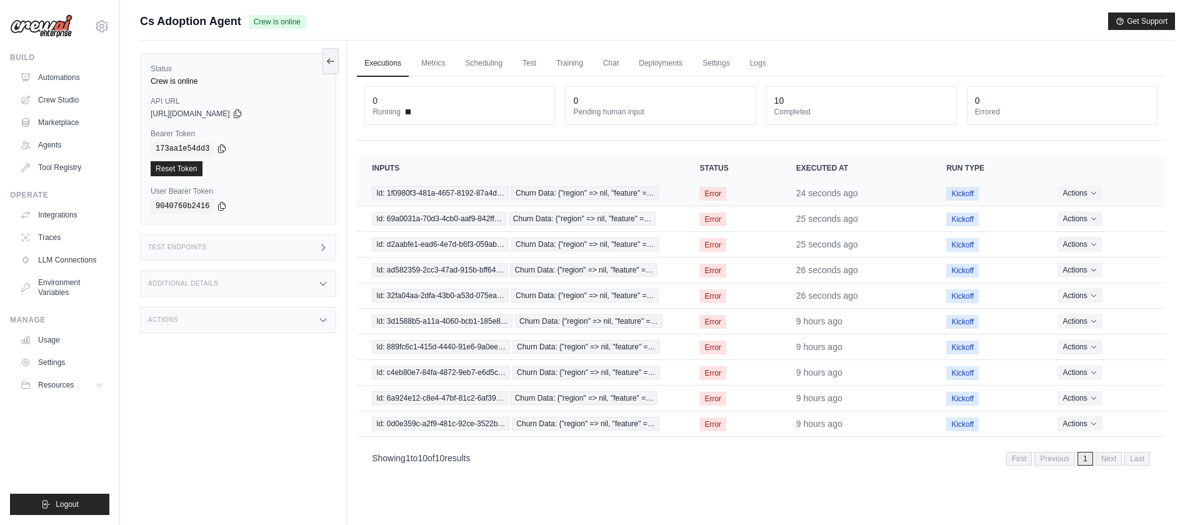 The height and width of the screenshot is (525, 1195). What do you see at coordinates (440, 244) in the screenshot?
I see `span: Id: d2aabfe1-ead6-4e7d-b6f3-059ab…` at bounding box center [440, 244].